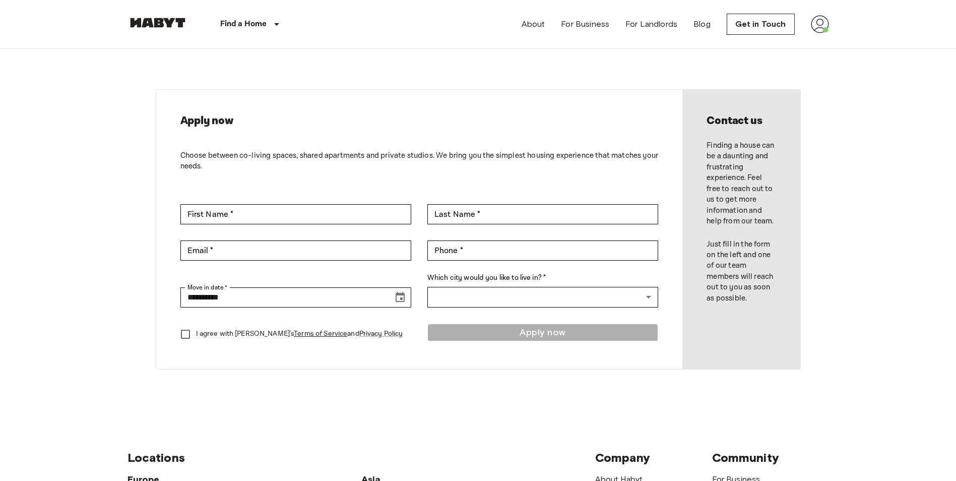 The image size is (956, 481). I want to click on p: Finding a house can be a daunting and frustrating experience. Feel free to reach out to us to get..., so click(741, 183).